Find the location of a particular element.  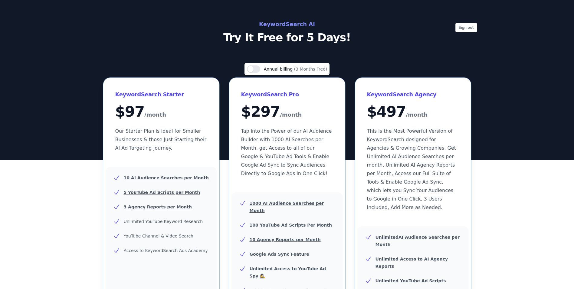

u: 10 AI Audience Searches per Month is located at coordinates (166, 178).